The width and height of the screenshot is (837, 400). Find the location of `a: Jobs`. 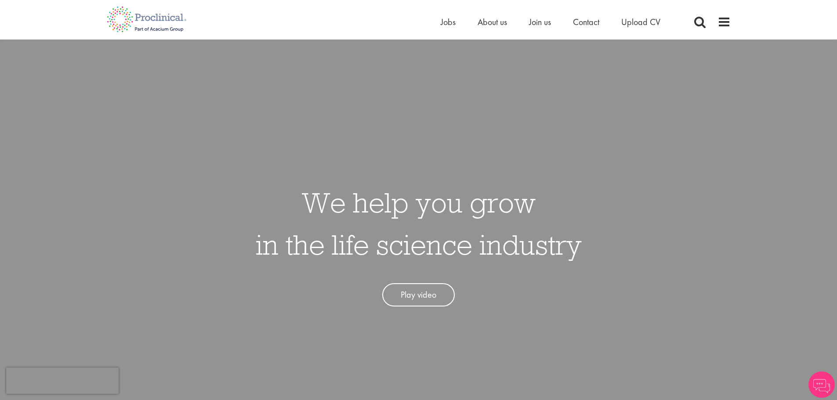

a: Jobs is located at coordinates (448, 22).